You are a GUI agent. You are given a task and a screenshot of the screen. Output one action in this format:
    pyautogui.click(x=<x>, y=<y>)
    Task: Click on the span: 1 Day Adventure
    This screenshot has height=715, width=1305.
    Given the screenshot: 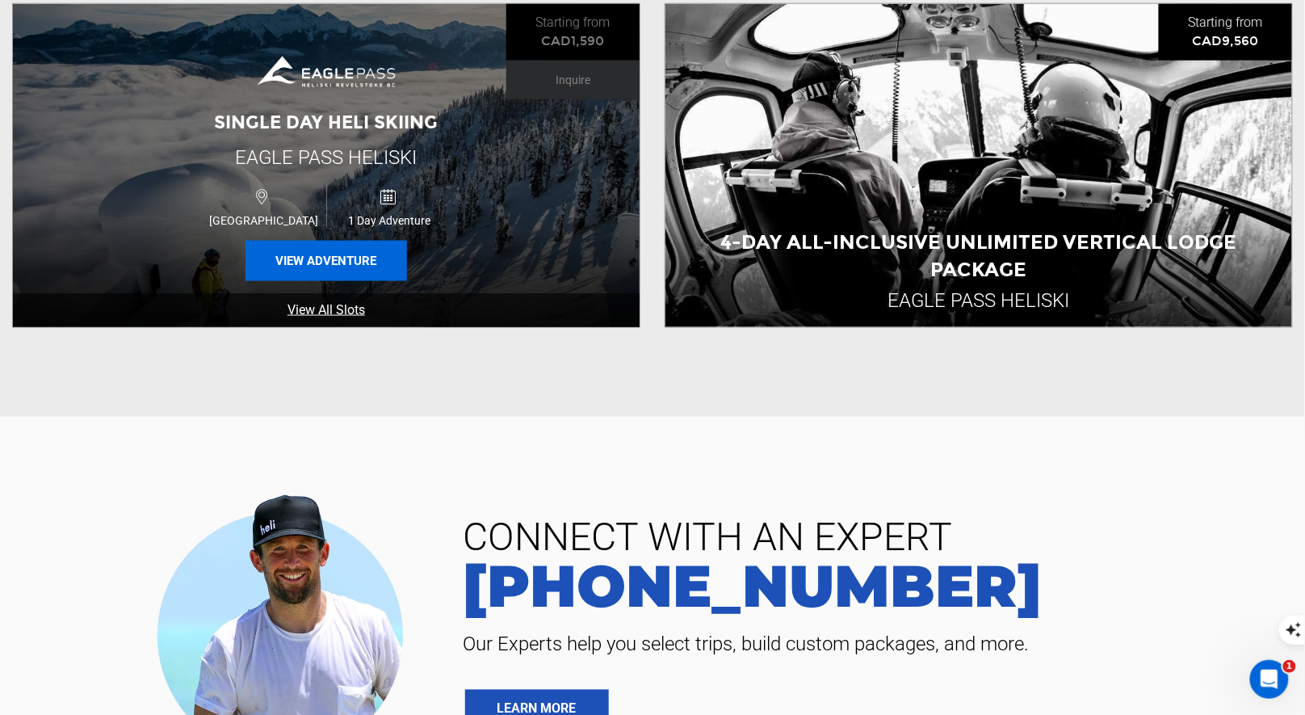 What is the action you would take?
    pyautogui.click(x=389, y=220)
    